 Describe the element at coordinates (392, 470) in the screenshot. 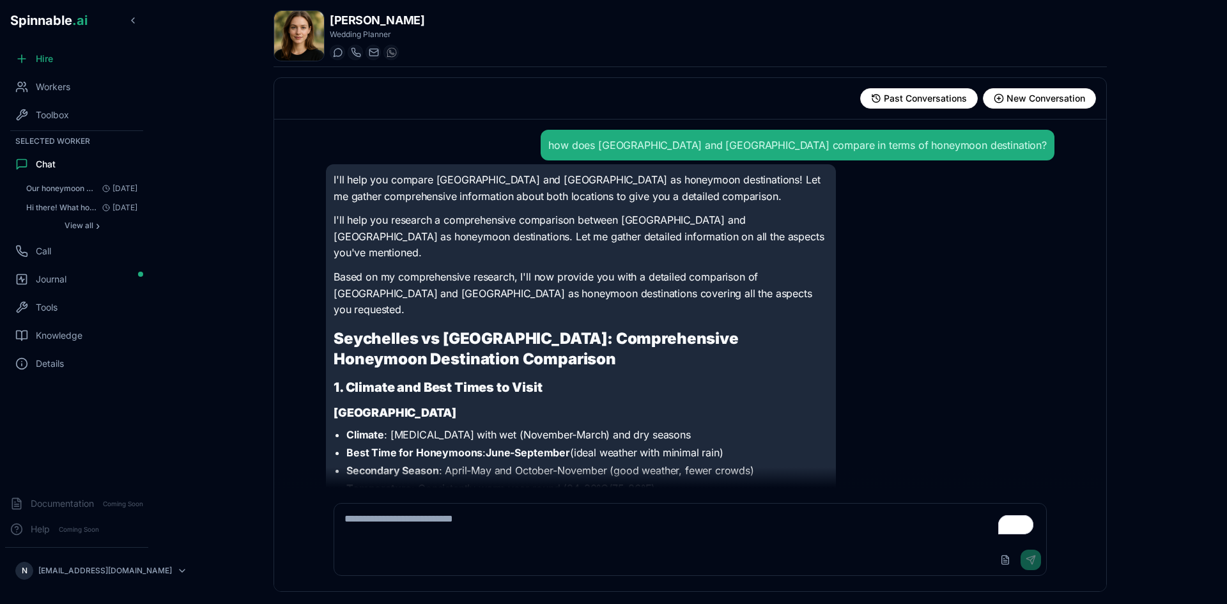

I see `strong: Secondary Season` at that location.